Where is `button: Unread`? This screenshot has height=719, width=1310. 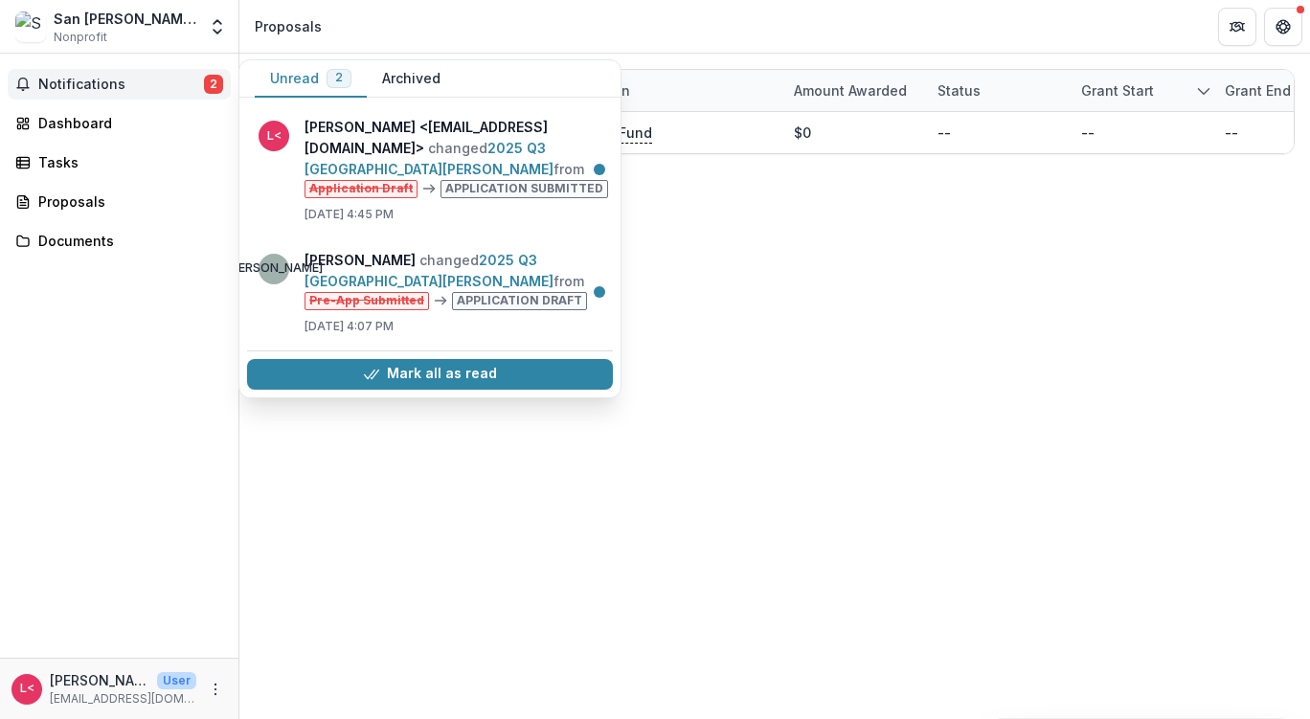
button: Unread is located at coordinates (310, 79).